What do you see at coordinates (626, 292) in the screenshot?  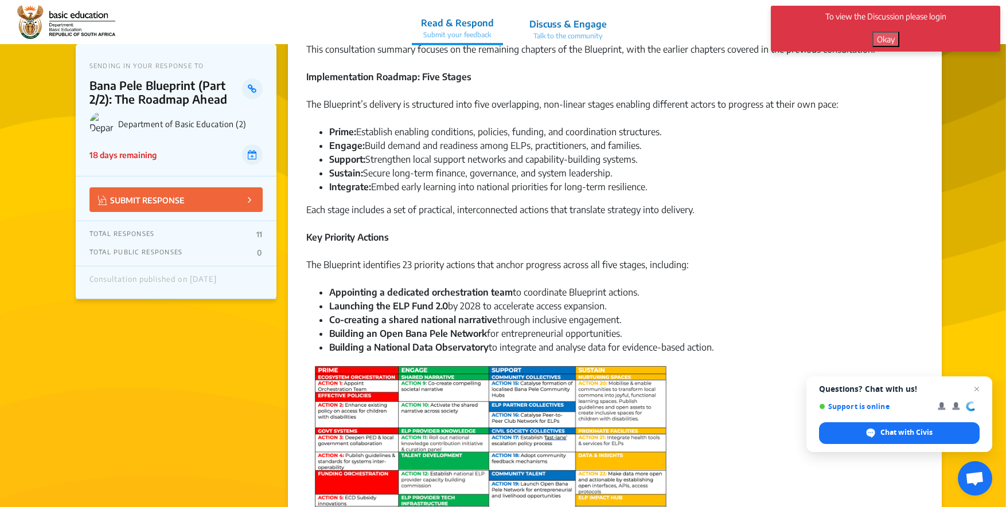 I see `li: to coordinate Blueprint actions.` at bounding box center [626, 292].